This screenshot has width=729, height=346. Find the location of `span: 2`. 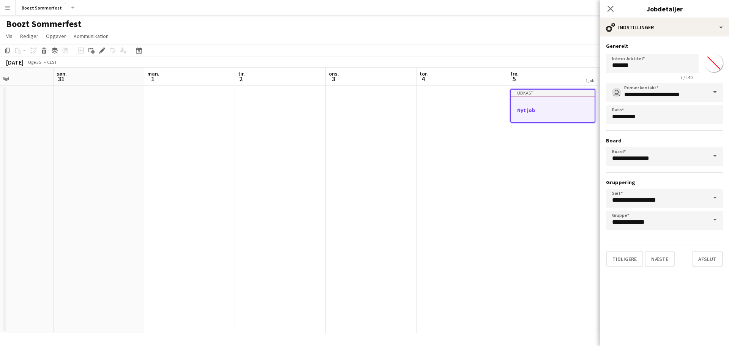

span: 2 is located at coordinates (241, 79).